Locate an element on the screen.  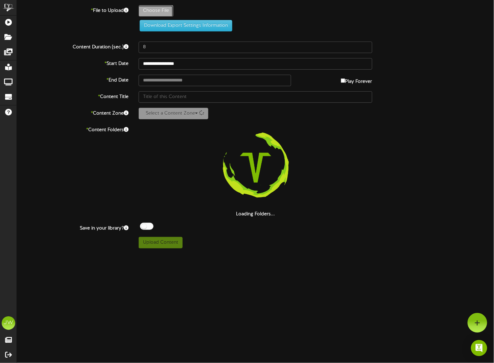
label: Content Folders is located at coordinates (73, 129).